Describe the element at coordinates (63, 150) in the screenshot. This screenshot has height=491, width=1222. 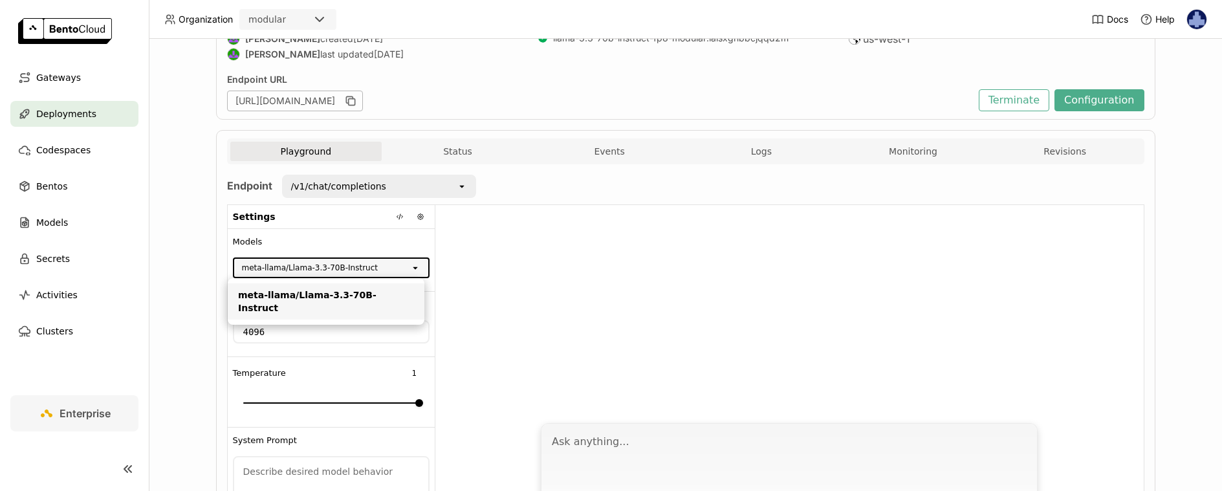
I see `span: Codespaces` at that location.